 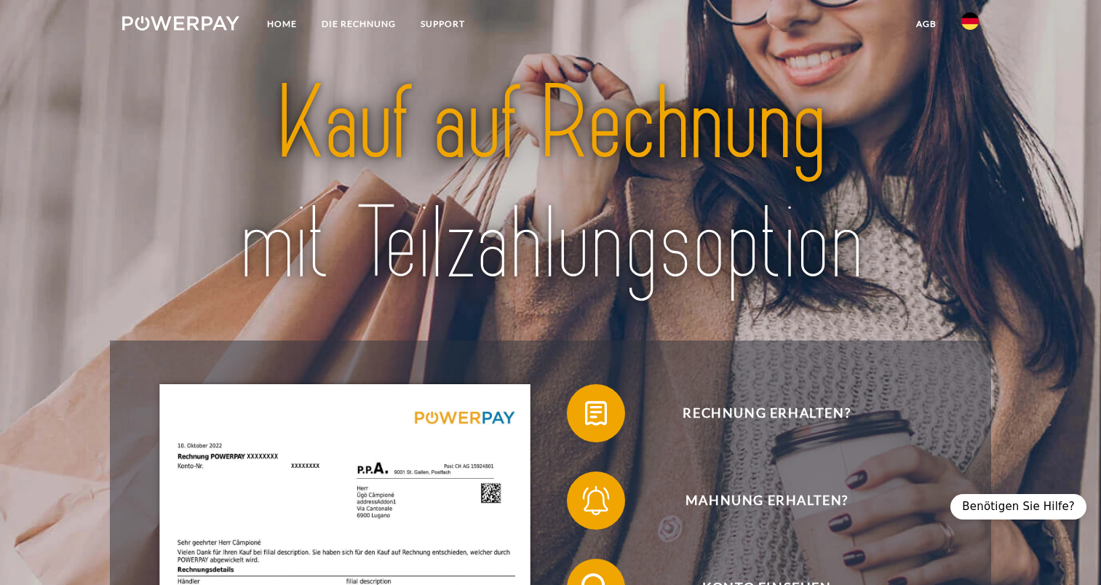 I want to click on a: Mahnung erhalten?, so click(x=756, y=501).